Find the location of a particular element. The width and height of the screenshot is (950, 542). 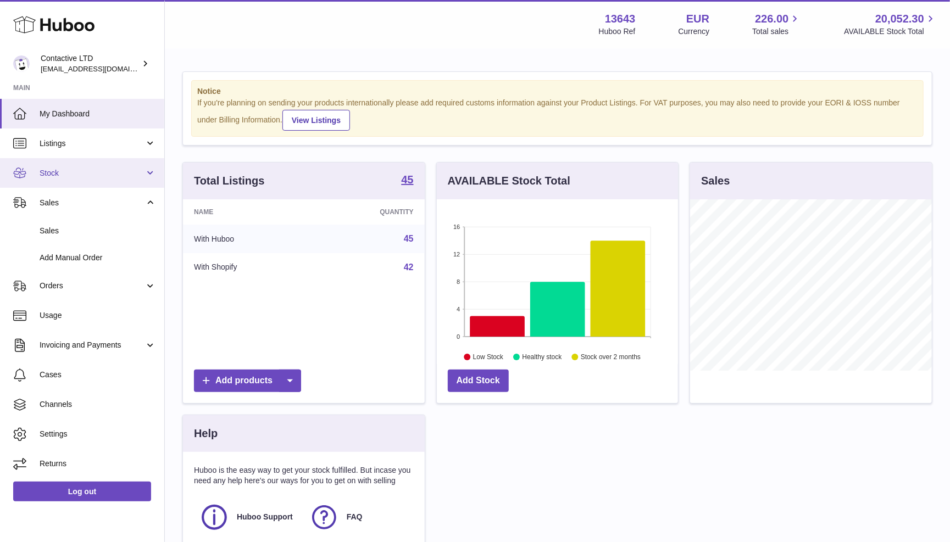

text: 0 is located at coordinates (458, 337).